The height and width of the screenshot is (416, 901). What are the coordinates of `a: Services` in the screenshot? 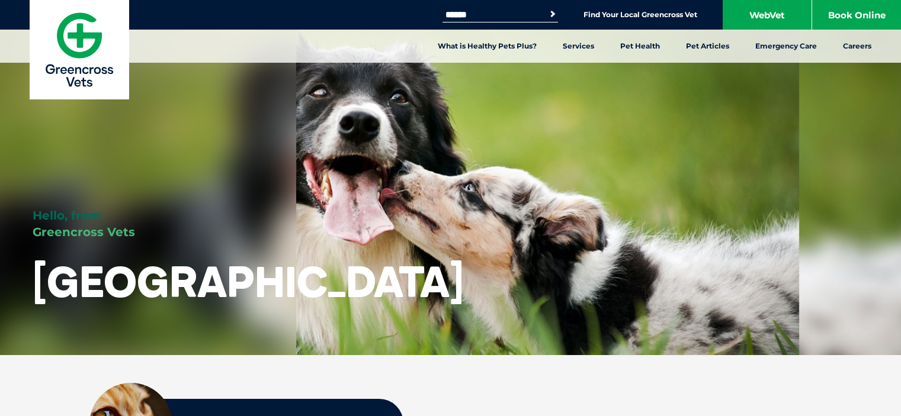 It's located at (578, 46).